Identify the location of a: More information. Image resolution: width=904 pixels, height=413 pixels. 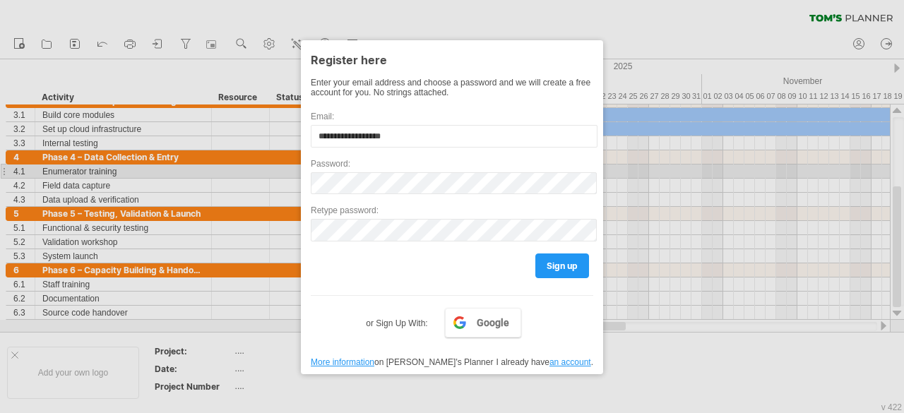
(343, 362).